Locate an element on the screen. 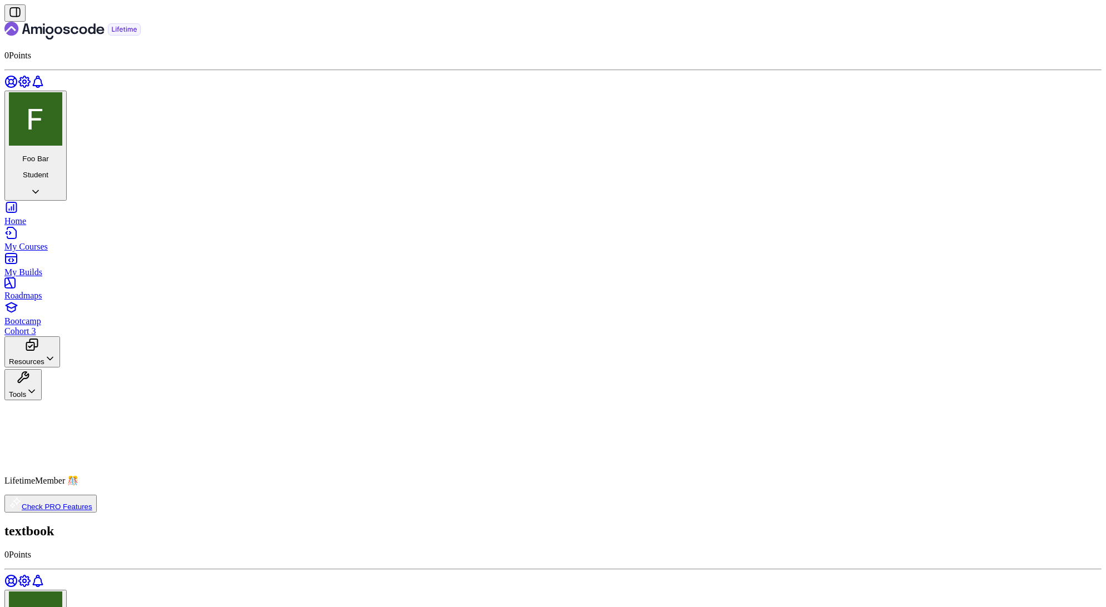 The image size is (1106, 607). div: My Courses is located at coordinates (553, 247).